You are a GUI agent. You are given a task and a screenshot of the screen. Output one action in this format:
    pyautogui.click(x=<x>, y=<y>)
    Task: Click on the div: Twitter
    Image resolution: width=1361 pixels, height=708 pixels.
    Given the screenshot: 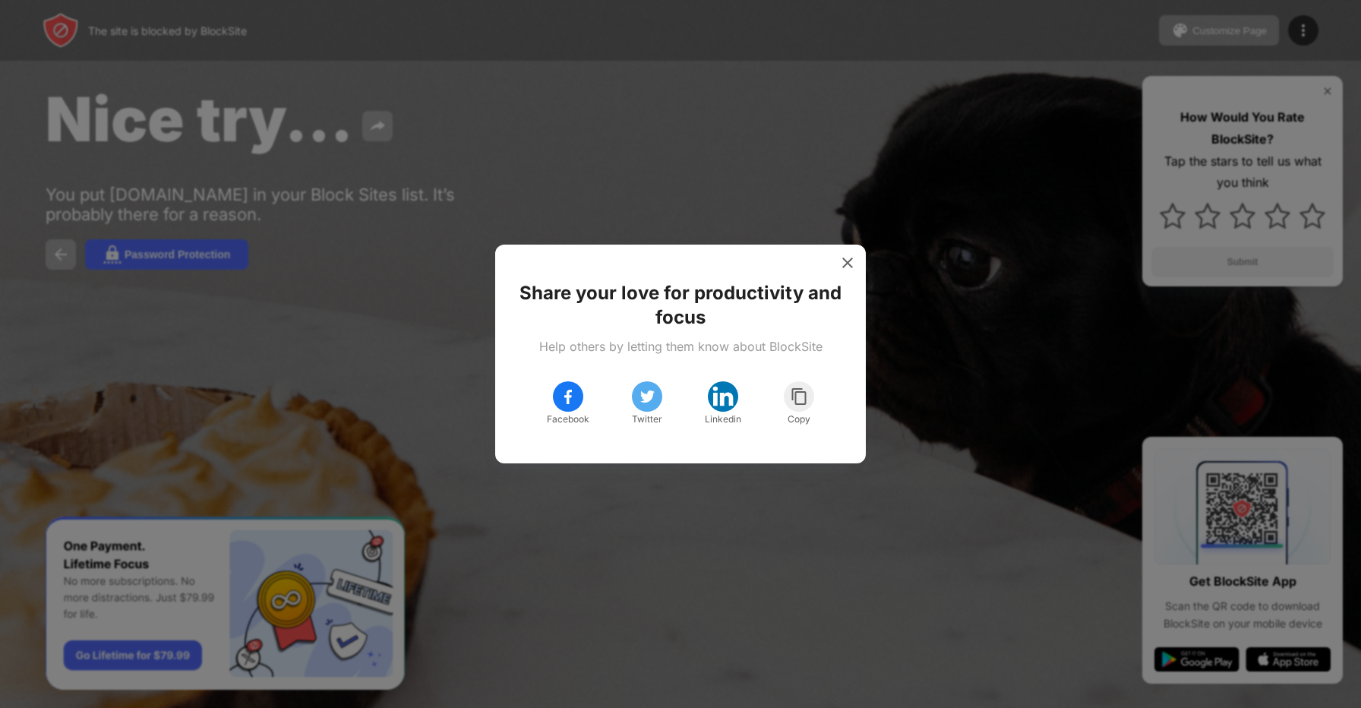 What is the action you would take?
    pyautogui.click(x=647, y=419)
    